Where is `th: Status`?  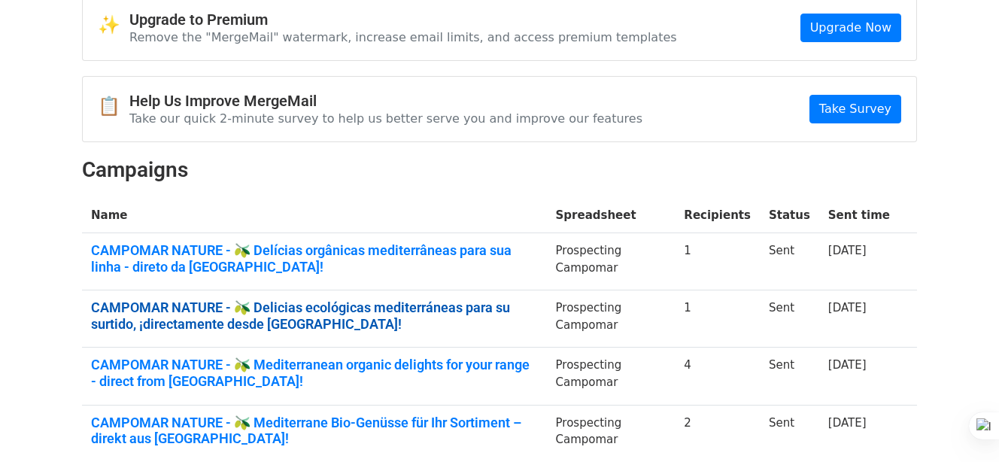
th: Status is located at coordinates (789, 215).